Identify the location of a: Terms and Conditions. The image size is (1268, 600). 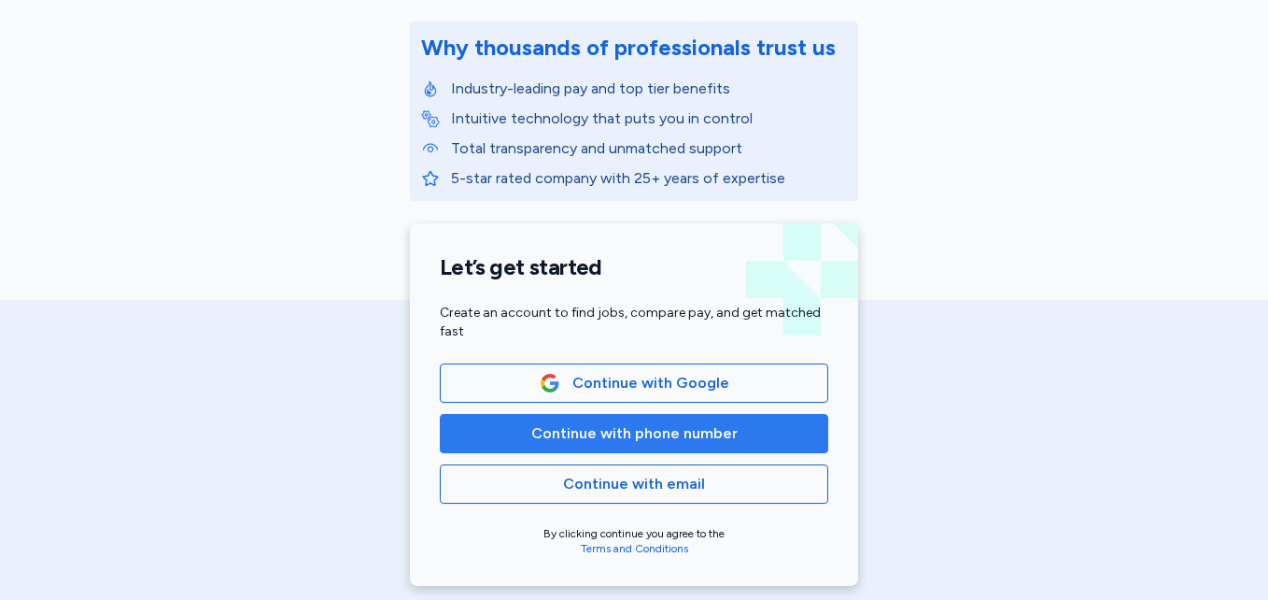
(634, 548).